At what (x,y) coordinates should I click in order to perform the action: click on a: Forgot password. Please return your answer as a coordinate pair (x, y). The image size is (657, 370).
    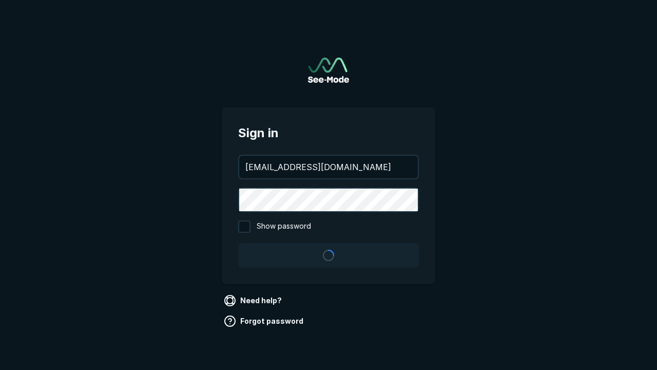
    Looking at the image, I should click on (264, 321).